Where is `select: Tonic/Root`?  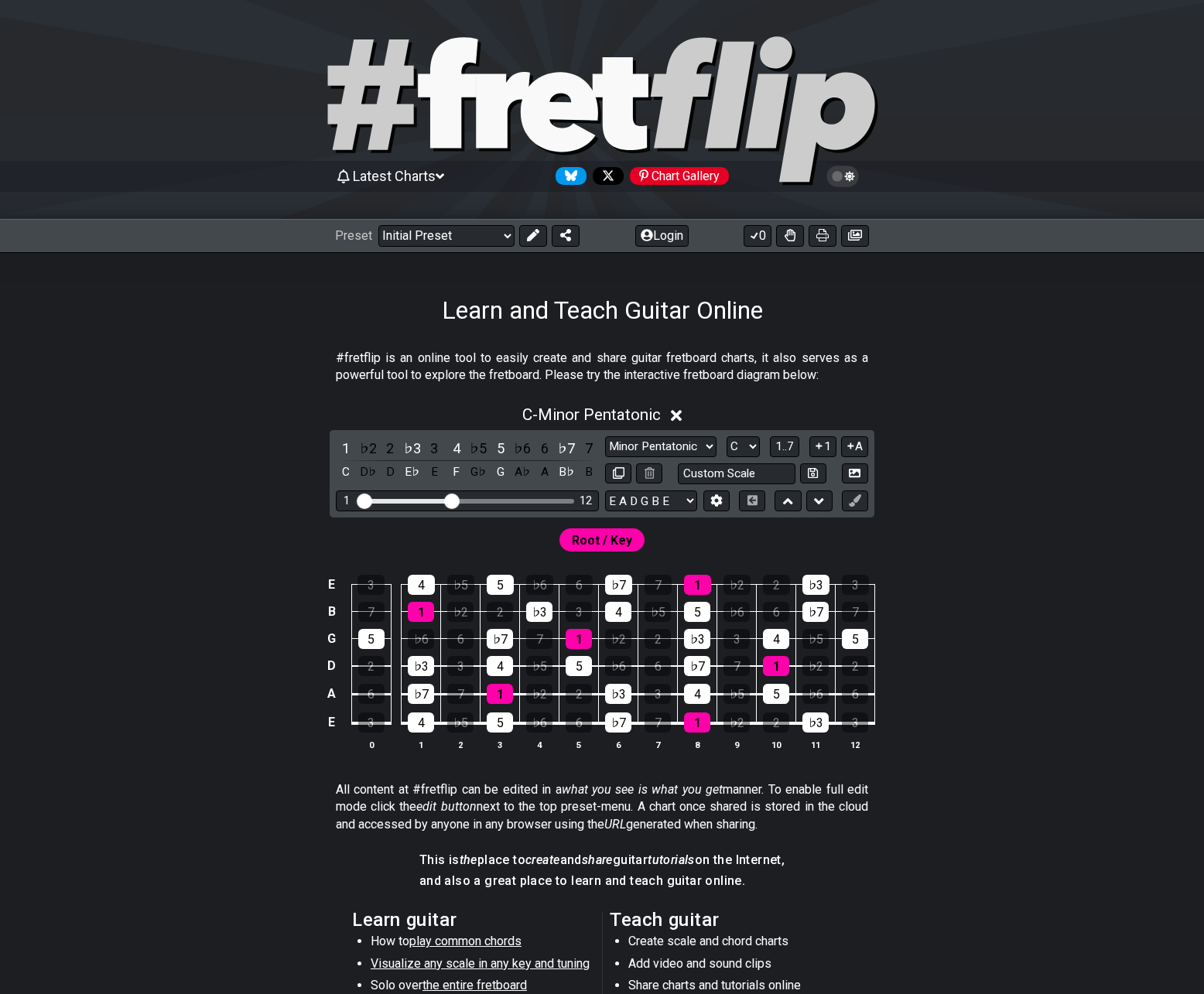
select: Tonic/Root is located at coordinates (743, 446).